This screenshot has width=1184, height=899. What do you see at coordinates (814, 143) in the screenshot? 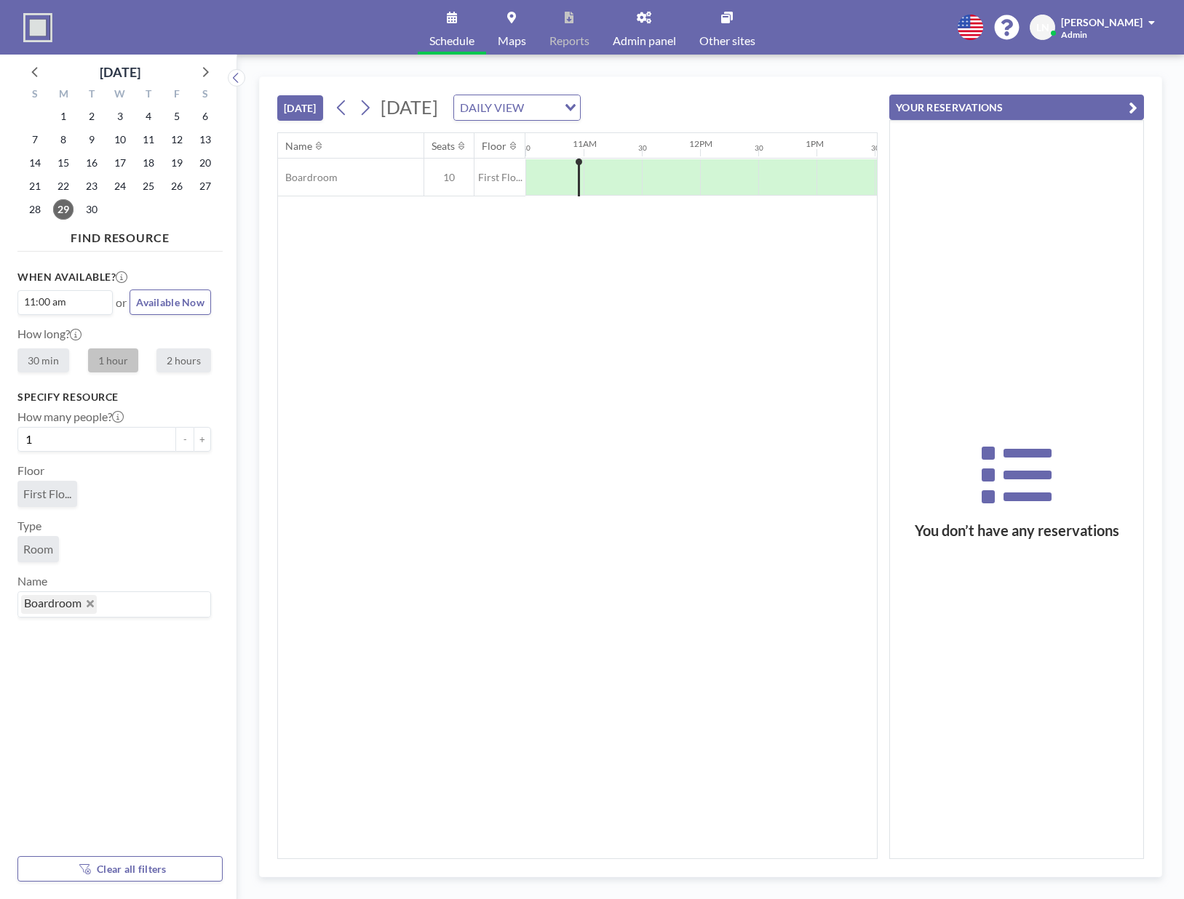
I see `div: 1PM` at bounding box center [814, 143].